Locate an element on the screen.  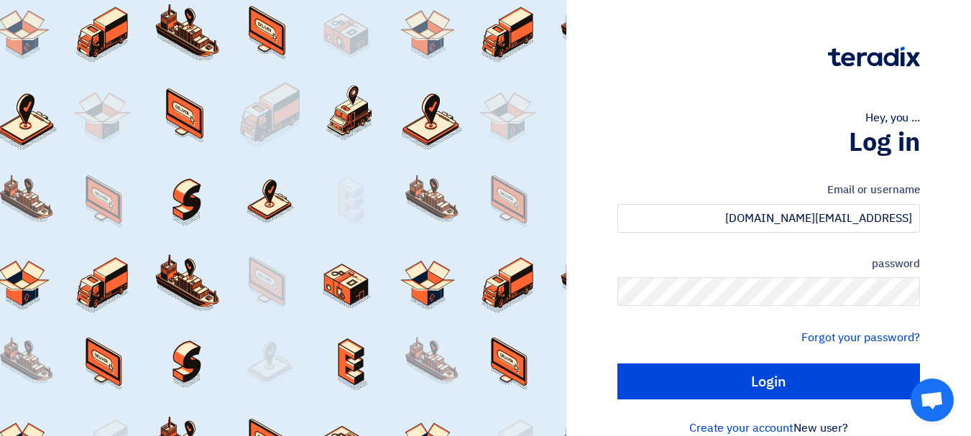
font: Hey, you ... is located at coordinates (892, 118).